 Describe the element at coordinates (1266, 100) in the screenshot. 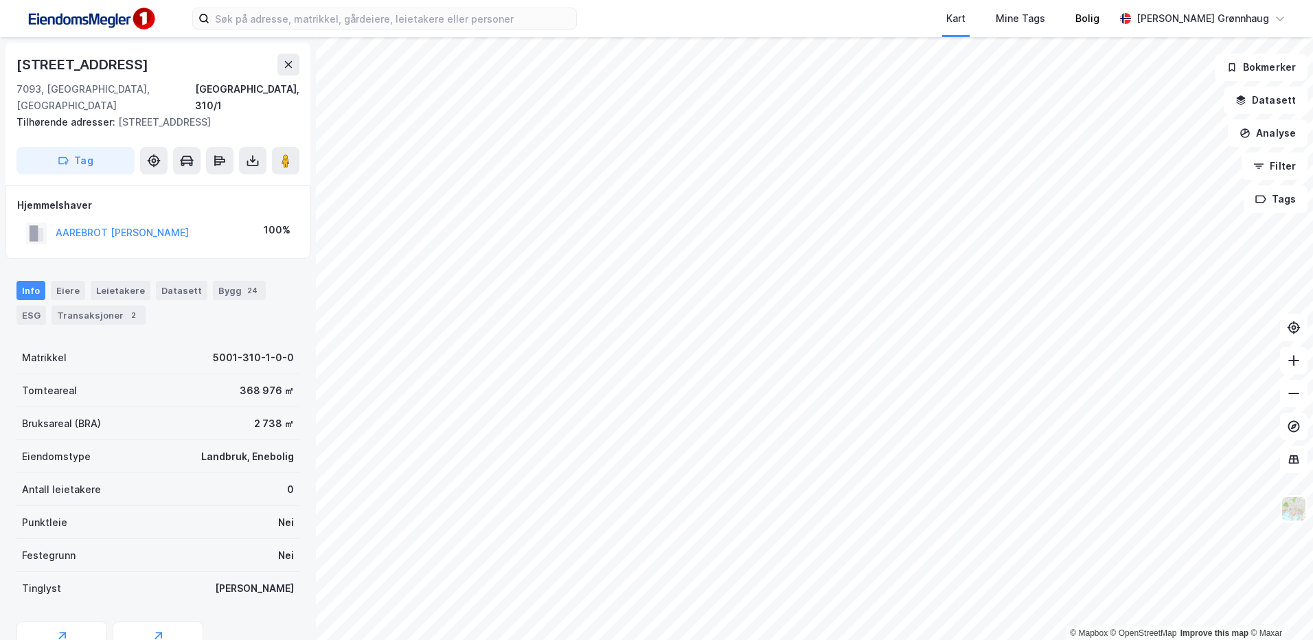

I see `button: Datasett` at that location.